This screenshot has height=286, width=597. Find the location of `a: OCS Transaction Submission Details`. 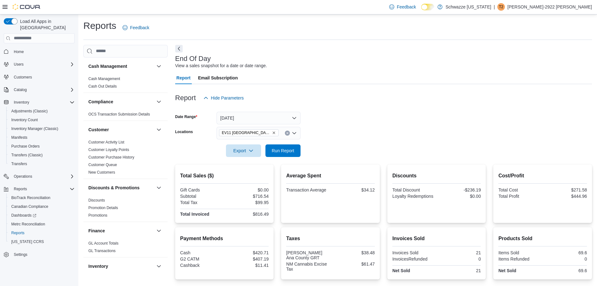

a: OCS Transaction Submission Details is located at coordinates (119, 114).